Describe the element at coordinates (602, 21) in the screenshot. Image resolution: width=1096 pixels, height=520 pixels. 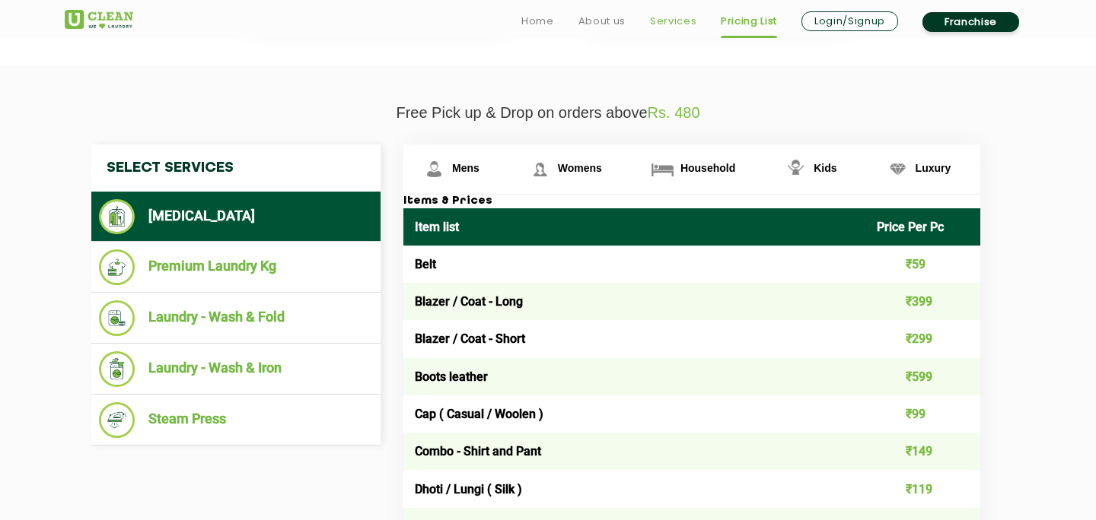
I see `a: About us` at that location.